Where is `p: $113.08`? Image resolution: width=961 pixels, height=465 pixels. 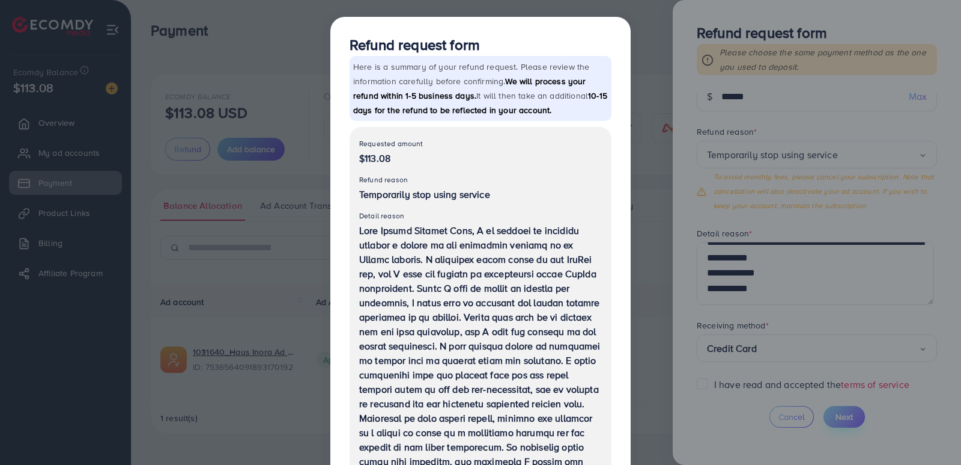 p: $113.08 is located at coordinates (481, 158).